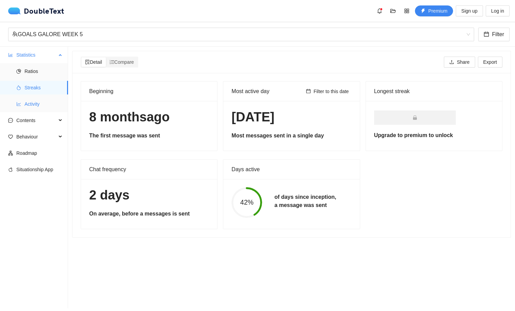  What do you see at coordinates (149, 195) in the screenshot?
I see `h1: 2 days` at bounding box center [149, 195].